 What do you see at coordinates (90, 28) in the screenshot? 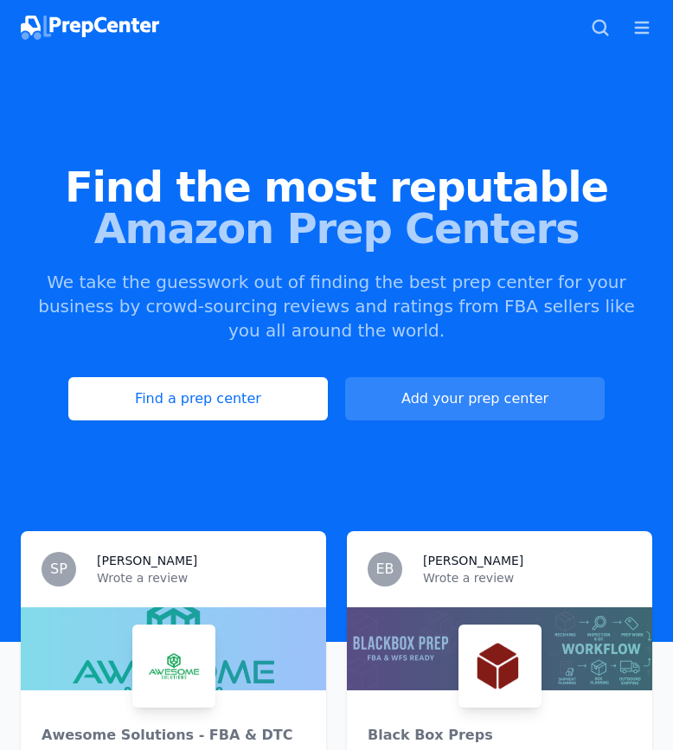
I see `a: PrepCenter` at bounding box center [90, 28].